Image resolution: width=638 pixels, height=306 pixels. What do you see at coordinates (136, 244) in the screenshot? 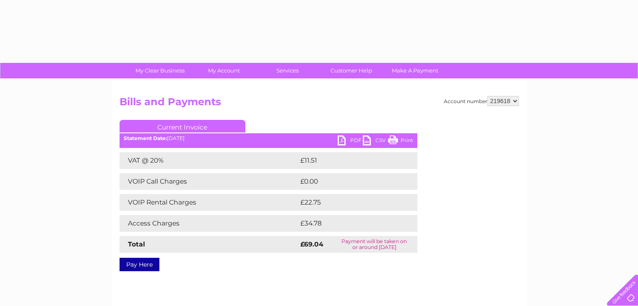
I see `strong: Total` at bounding box center [136, 244].